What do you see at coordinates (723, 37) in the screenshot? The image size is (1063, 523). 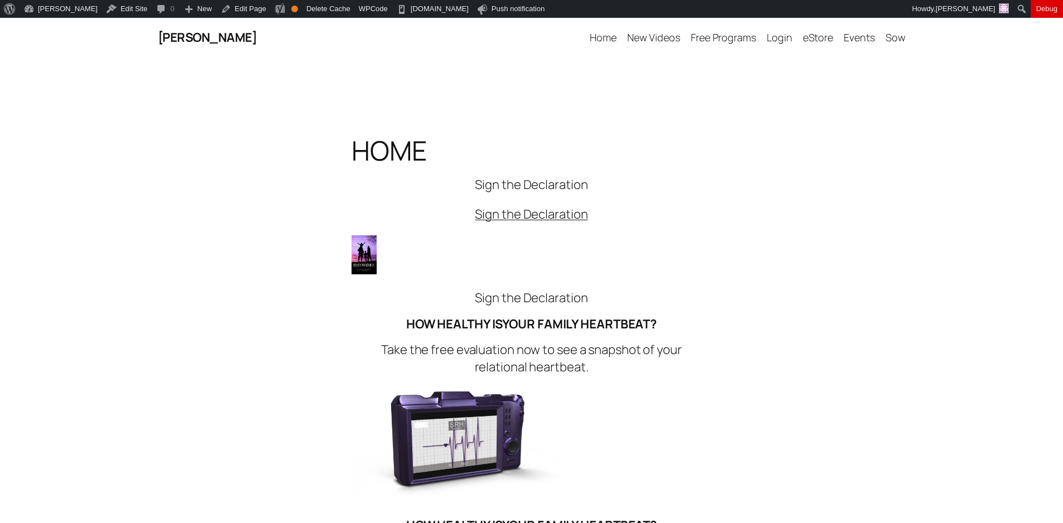 I see `span: Free Programs` at bounding box center [723, 37].